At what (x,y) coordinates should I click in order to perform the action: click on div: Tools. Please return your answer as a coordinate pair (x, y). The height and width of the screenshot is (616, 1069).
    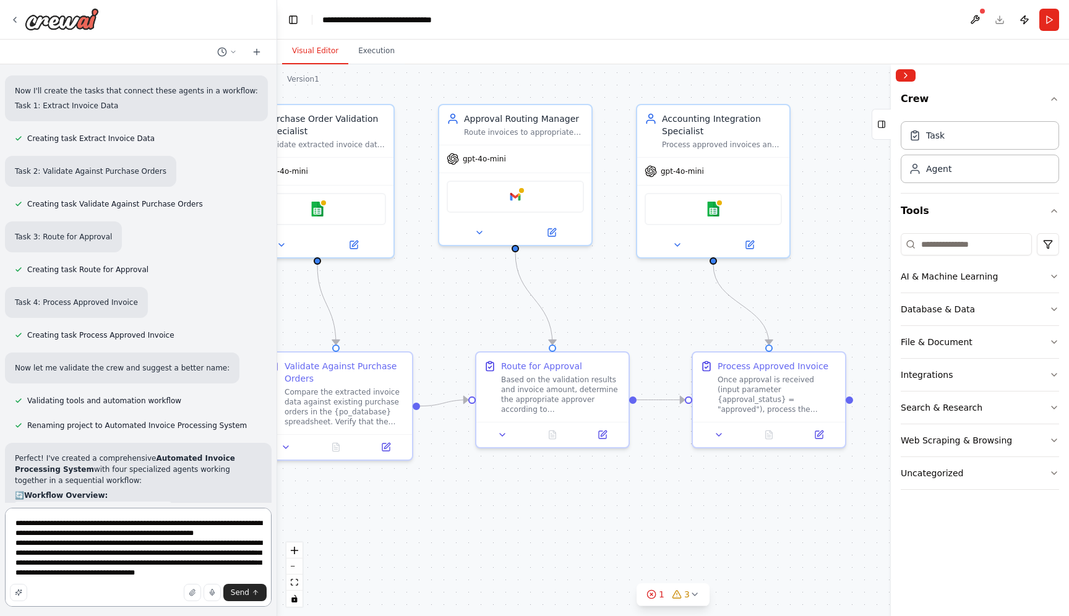
    Looking at the image, I should click on (980, 364).